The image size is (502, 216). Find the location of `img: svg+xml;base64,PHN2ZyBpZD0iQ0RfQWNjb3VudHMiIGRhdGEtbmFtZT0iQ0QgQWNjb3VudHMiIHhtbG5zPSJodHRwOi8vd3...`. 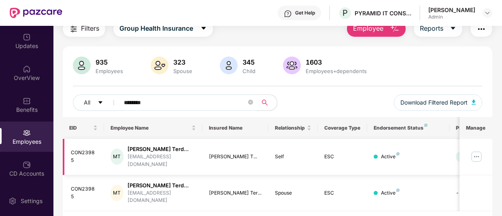

img: svg+xml;base64,PHN2ZyBpZD0iQ0RfQWNjb3VudHMiIGRhdGEtbmFtZT0iQ0QgQWNjb3VudHMiIHhtbG5zPSJodHRwOi8vd3... is located at coordinates (27, 165).